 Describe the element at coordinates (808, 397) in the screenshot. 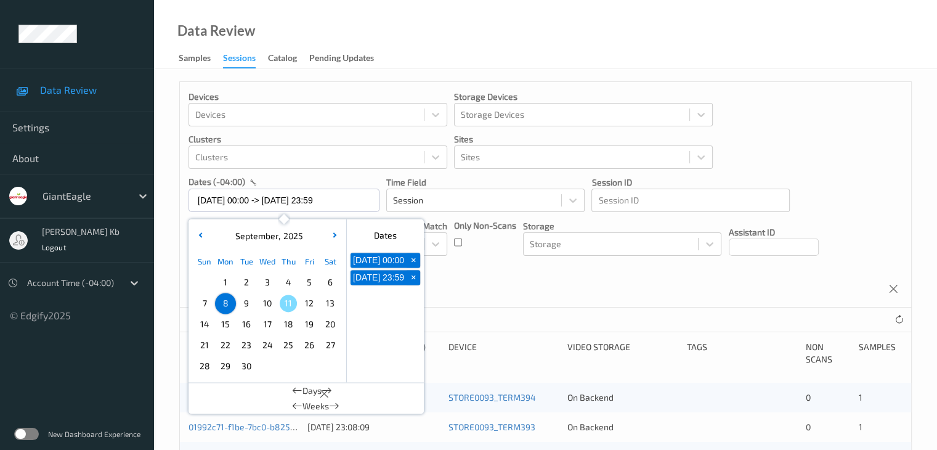

I see `span: 0` at that location.